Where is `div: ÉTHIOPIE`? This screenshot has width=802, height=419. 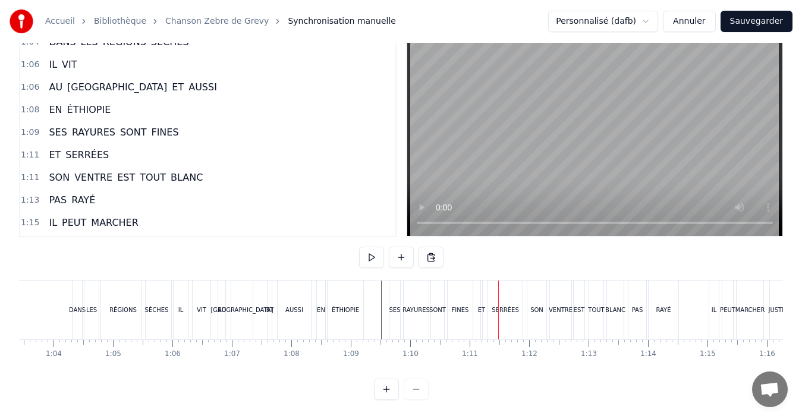 div: ÉTHIOPIE is located at coordinates (345, 310).